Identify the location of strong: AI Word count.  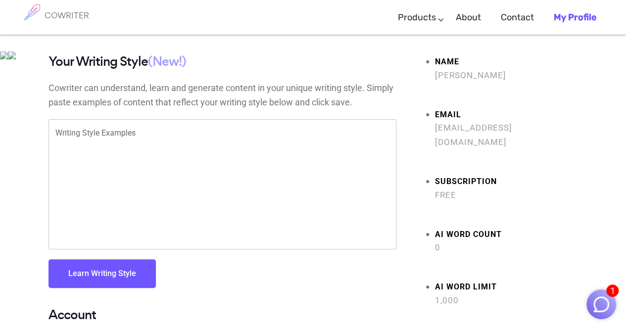
(506, 235).